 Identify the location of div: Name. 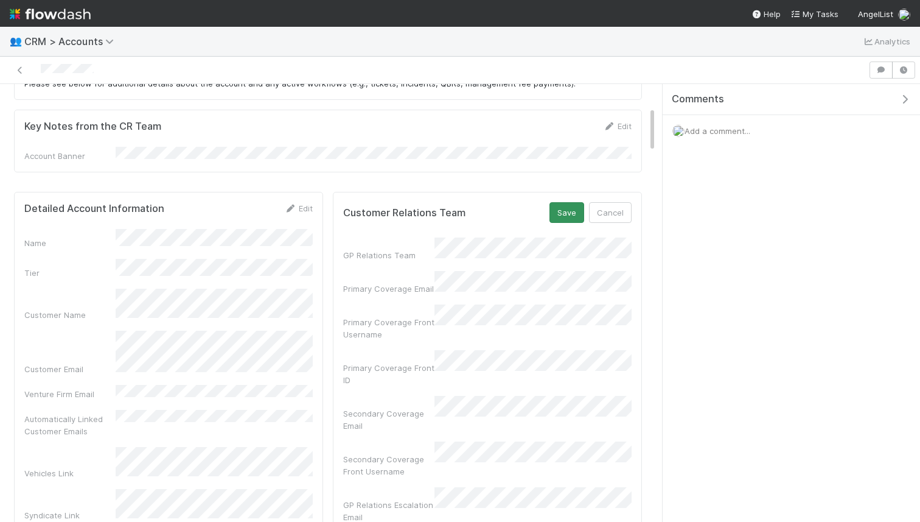
(70, 243).